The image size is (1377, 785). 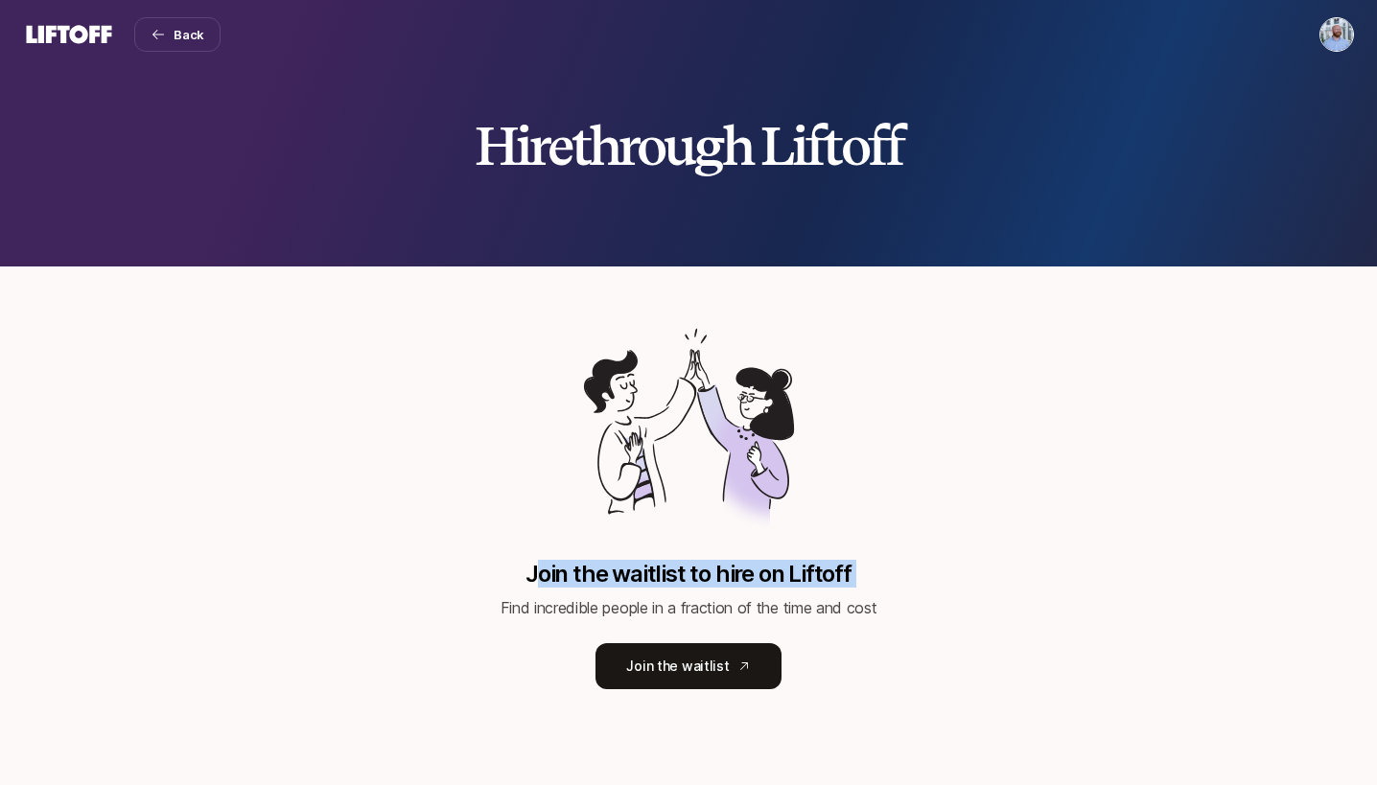 What do you see at coordinates (189, 35) in the screenshot?
I see `span: Back` at bounding box center [189, 35].